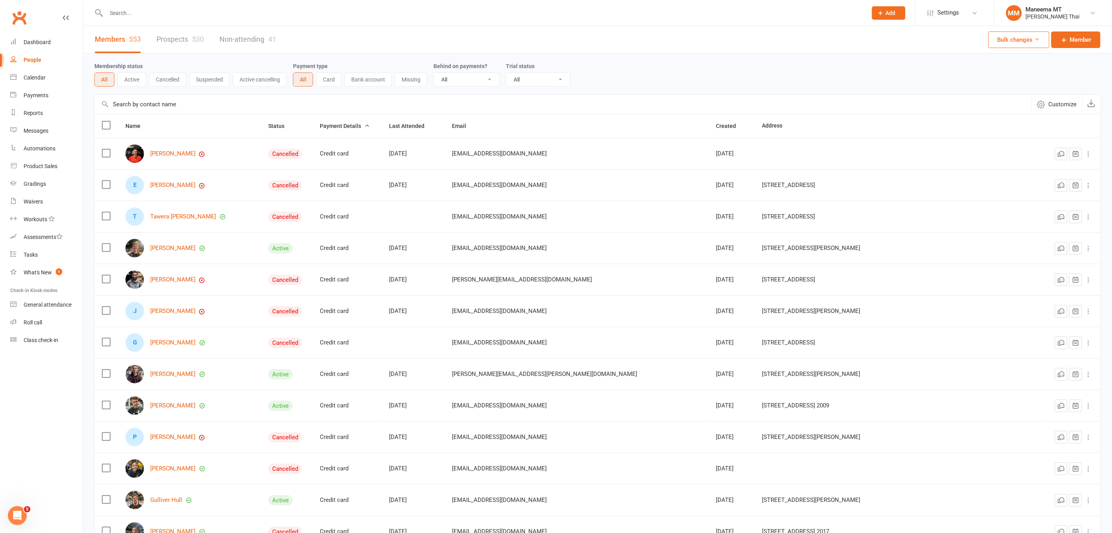 The width and height of the screenshot is (1112, 533). I want to click on div: Maneema MT, so click(1053, 9).